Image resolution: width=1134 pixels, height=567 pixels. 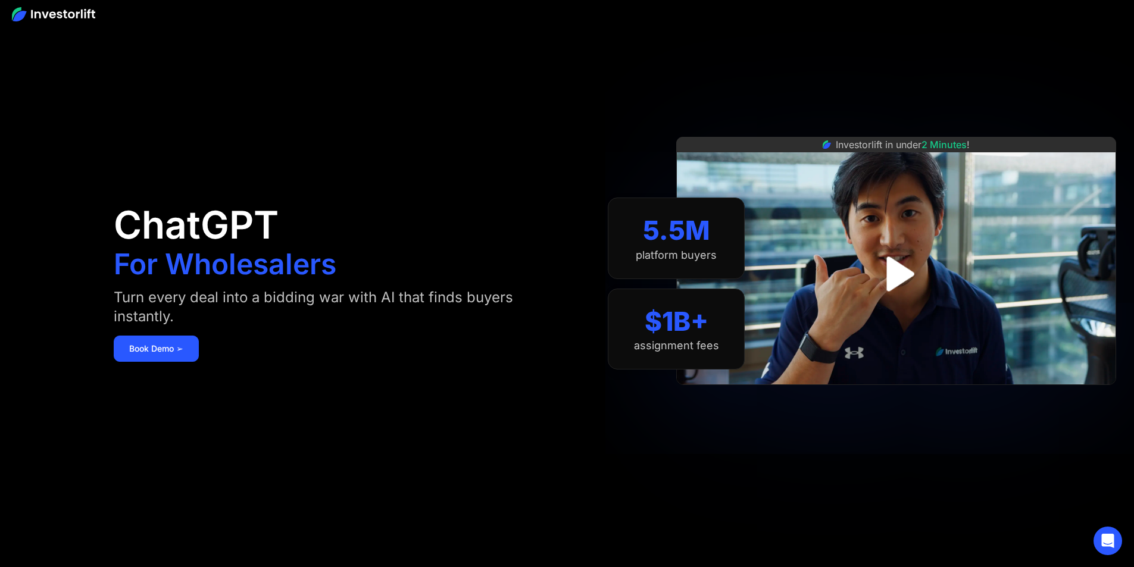 I want to click on div: 5.5M, so click(x=676, y=230).